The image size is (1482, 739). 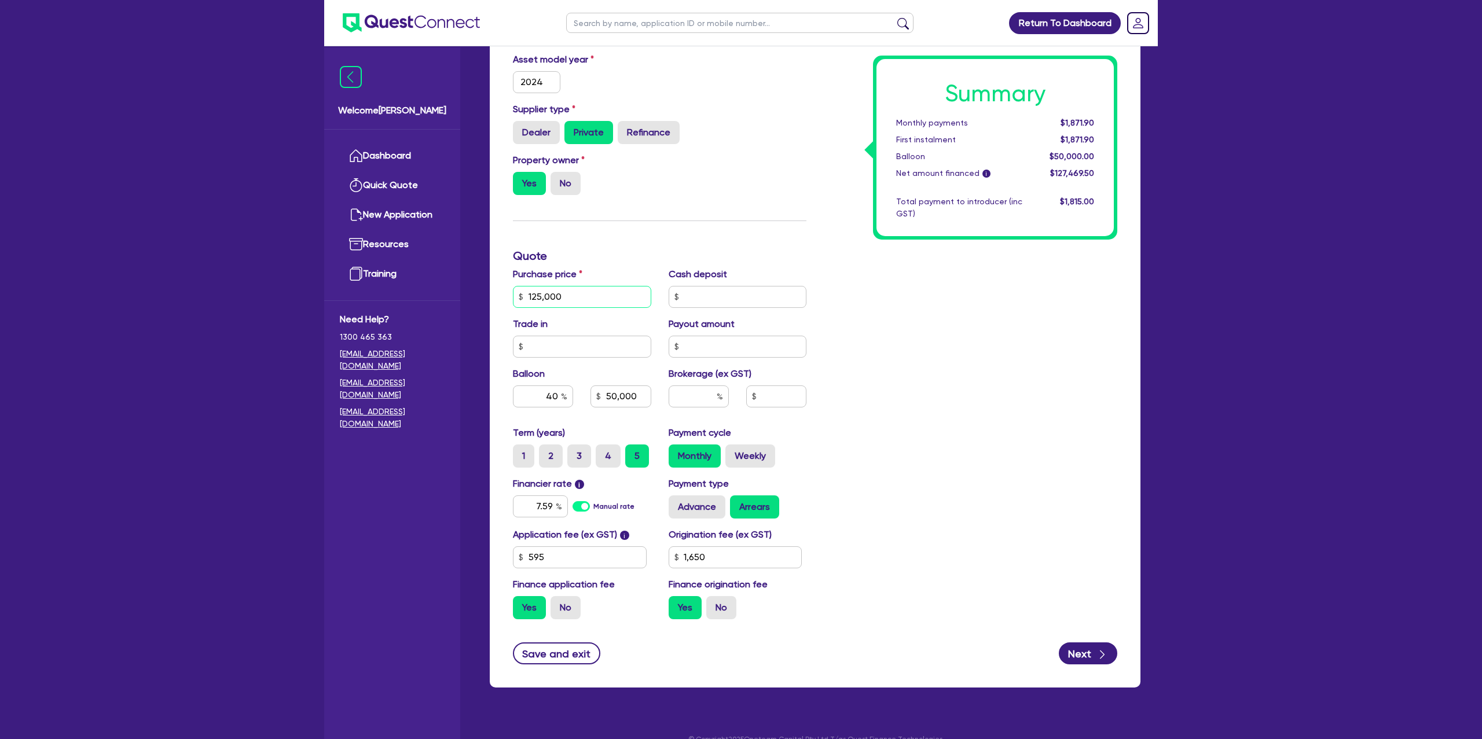 I want to click on a: Dashboard, so click(x=392, y=156).